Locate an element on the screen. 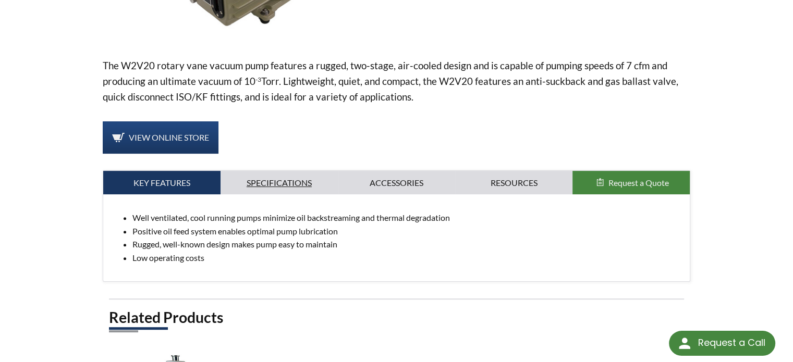 This screenshot has width=793, height=362. a: View Online Store is located at coordinates (161, 138).